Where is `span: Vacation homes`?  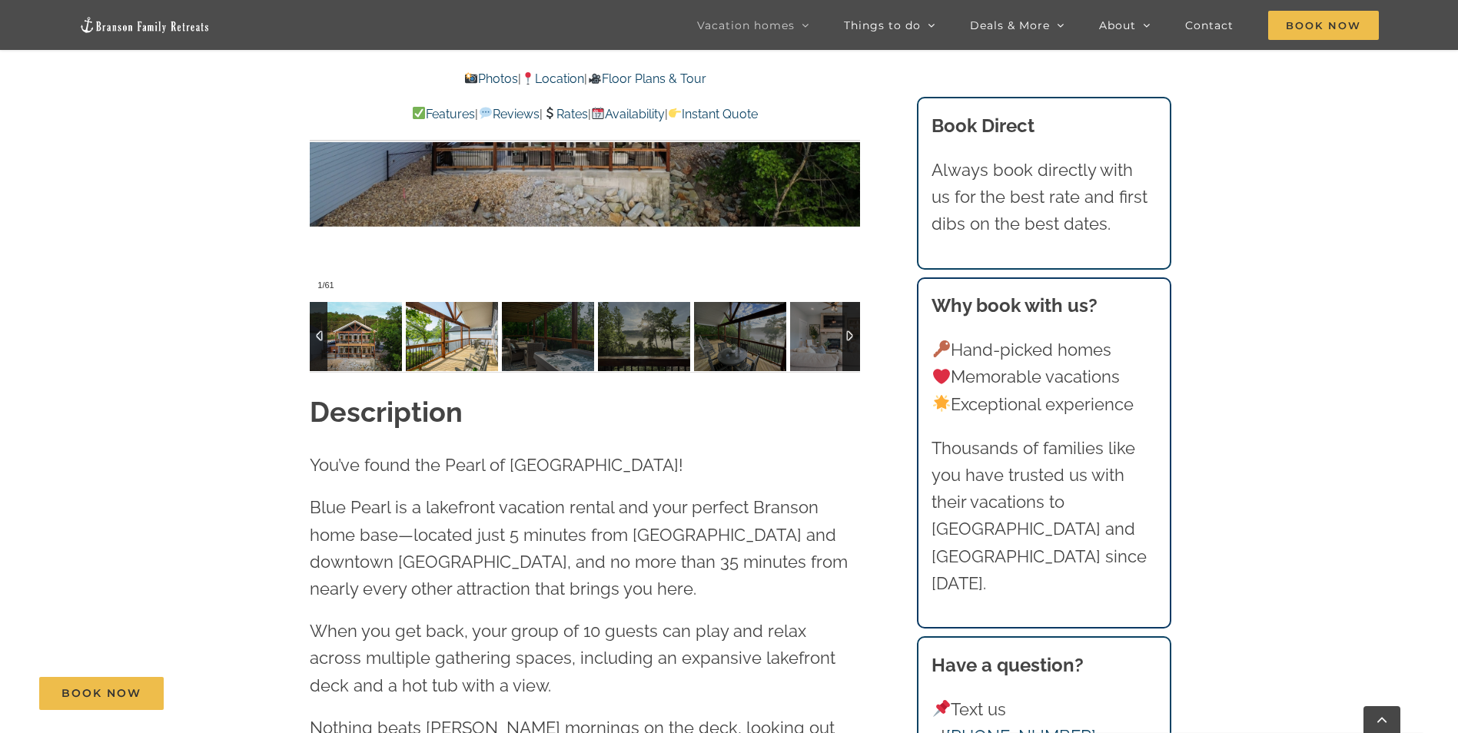 span: Vacation homes is located at coordinates (746, 25).